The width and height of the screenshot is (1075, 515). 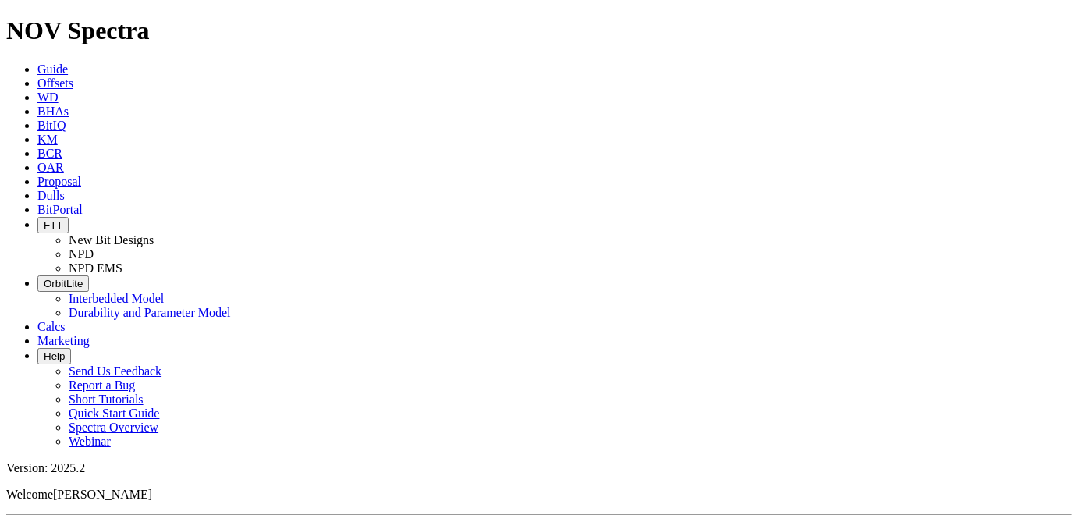 What do you see at coordinates (53, 111) in the screenshot?
I see `span: BHAs` at bounding box center [53, 111].